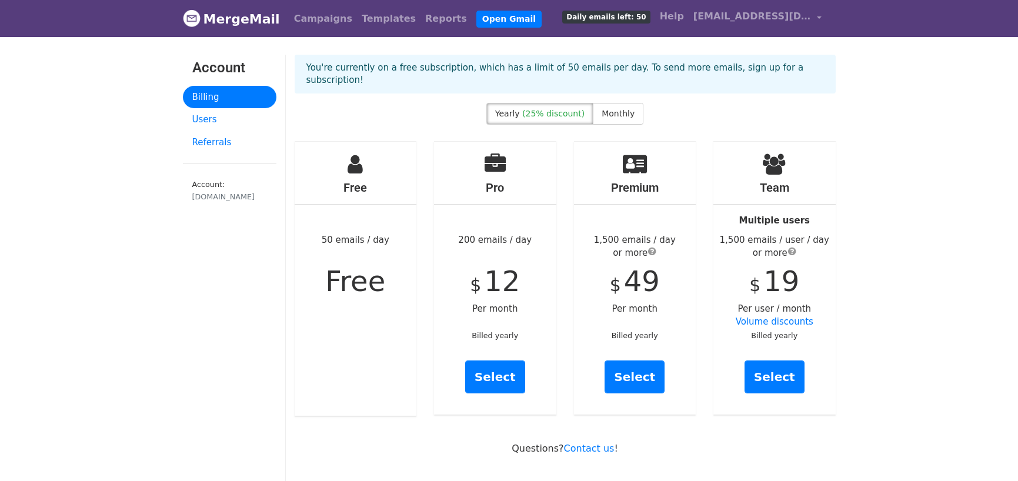  What do you see at coordinates (508, 114) in the screenshot?
I see `span: Yearly` at bounding box center [508, 114].